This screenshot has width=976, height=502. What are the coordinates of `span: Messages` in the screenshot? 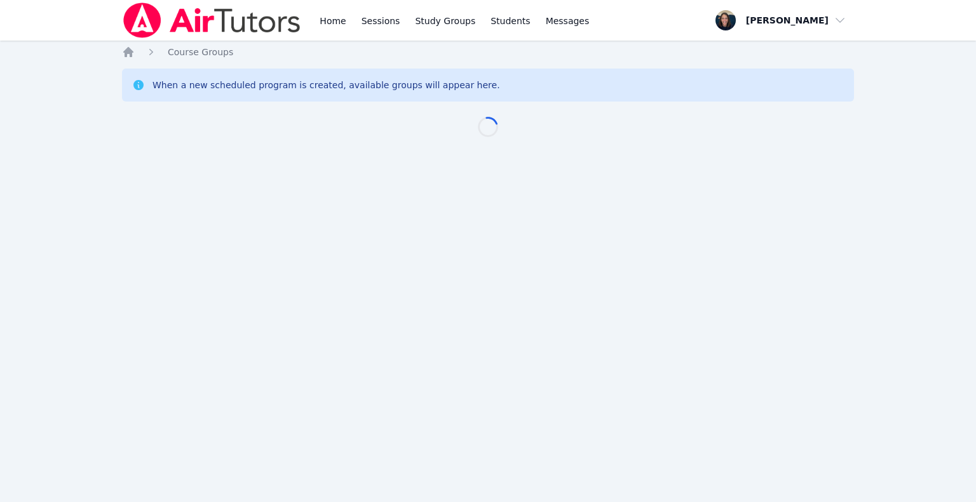 It's located at (567, 21).